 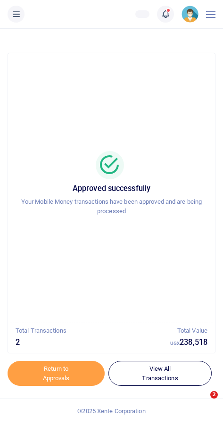 What do you see at coordinates (142, 14) in the screenshot?
I see `li: Wallet ballance` at bounding box center [142, 14].